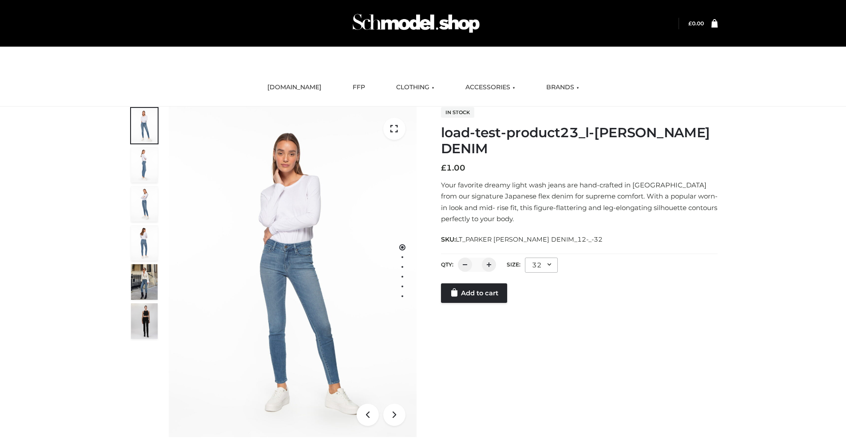 This screenshot has height=441, width=846. What do you see at coordinates (490, 87) in the screenshot?
I see `a: ACCESSORIES` at bounding box center [490, 87].